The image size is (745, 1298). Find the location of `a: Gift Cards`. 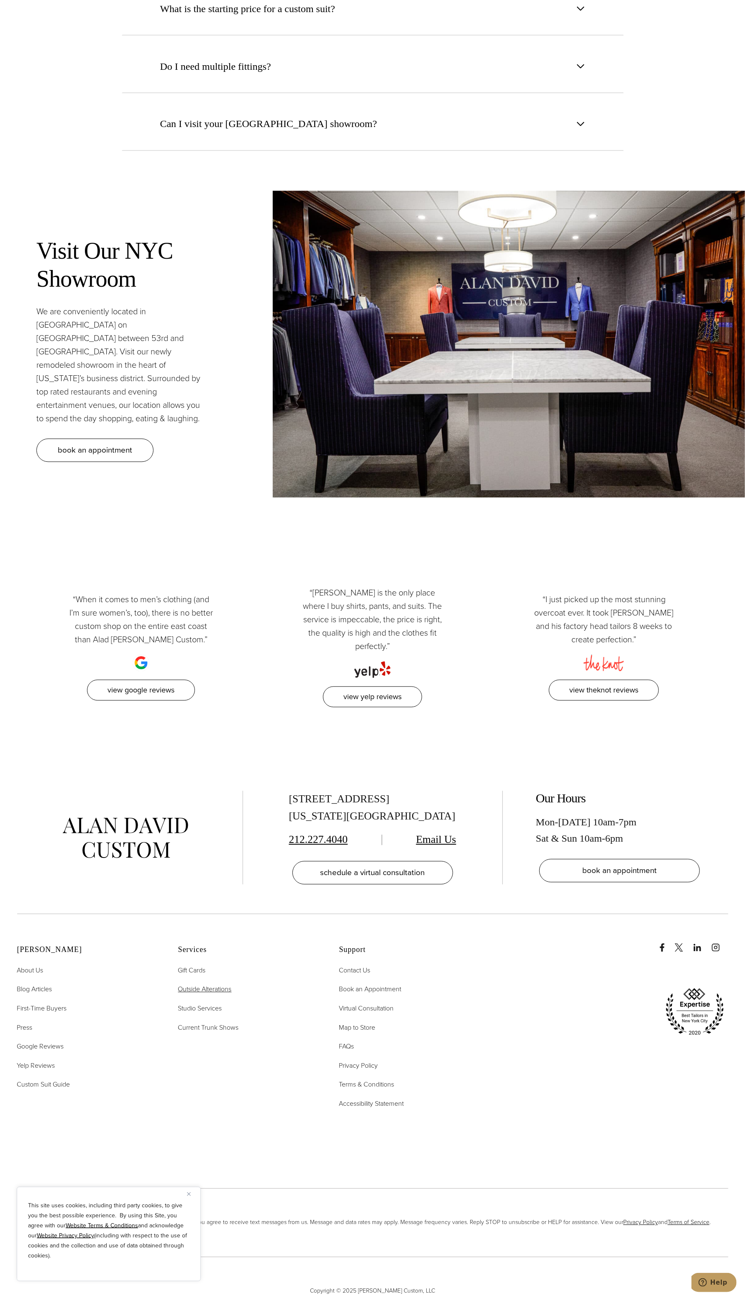

a: Gift Cards is located at coordinates (192, 971).